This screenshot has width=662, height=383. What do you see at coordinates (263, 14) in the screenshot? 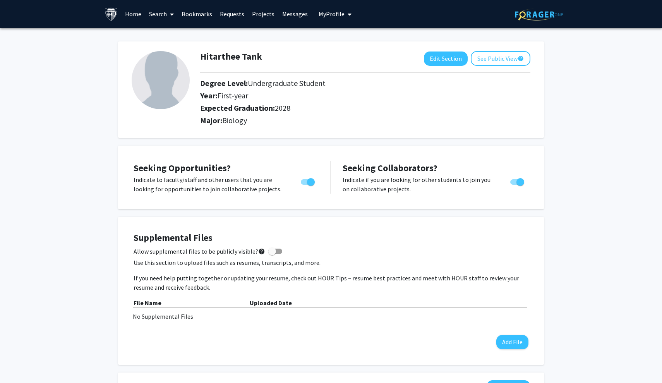
I see `a: Projects` at bounding box center [263, 14].